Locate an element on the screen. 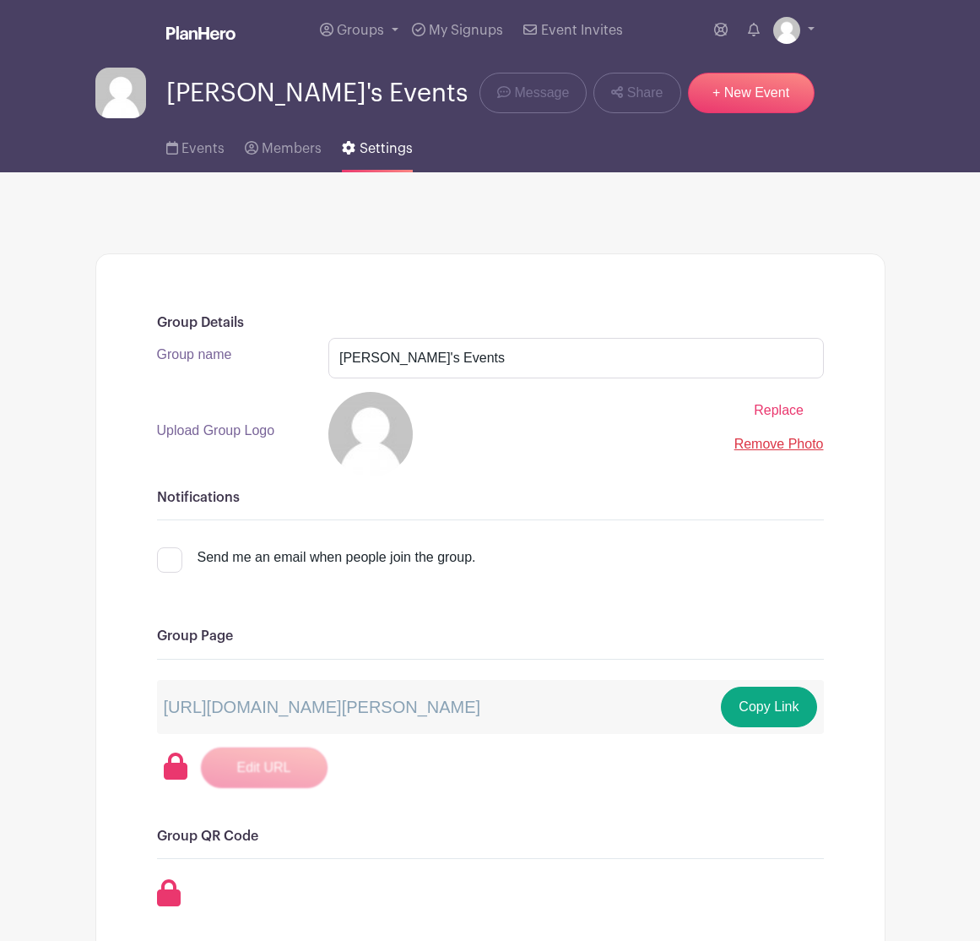 Image resolution: width=980 pixels, height=941 pixels. img: logo_white-6c42ec7e38ccf1d336a20a19083b03d10ae64f83f12c07503d8b9e83406b4c7d.svg is located at coordinates (201, 33).